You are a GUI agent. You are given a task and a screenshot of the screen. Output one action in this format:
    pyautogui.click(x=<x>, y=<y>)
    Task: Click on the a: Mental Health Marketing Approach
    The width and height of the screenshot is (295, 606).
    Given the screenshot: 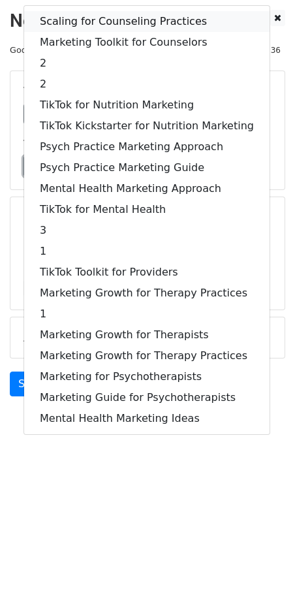 What is the action you would take?
    pyautogui.click(x=147, y=189)
    